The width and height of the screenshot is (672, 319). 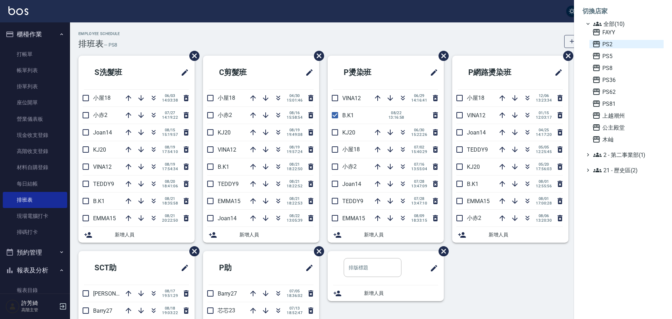 I want to click on span: PS81, so click(x=626, y=104).